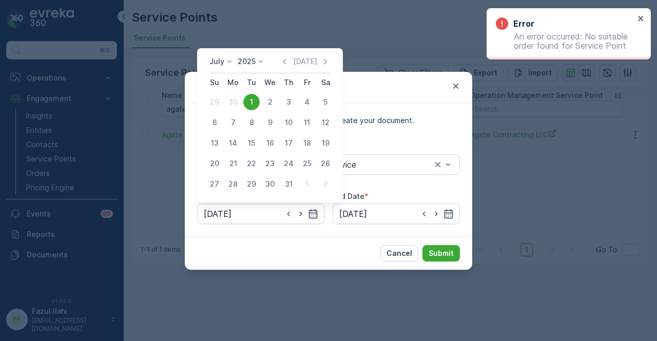 This screenshot has width=657, height=341. Describe the element at coordinates (307, 164) in the screenshot. I see `div: 25` at that location.